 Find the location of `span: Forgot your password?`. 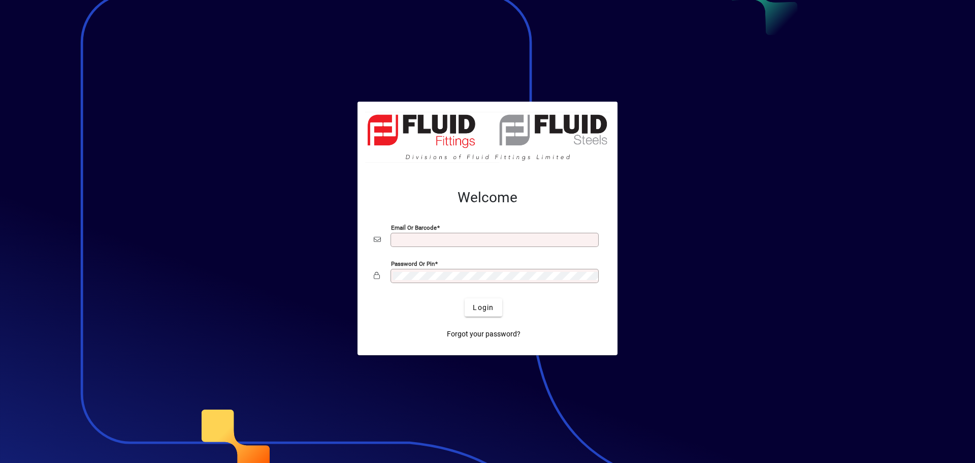

span: Forgot your password? is located at coordinates (484, 334).